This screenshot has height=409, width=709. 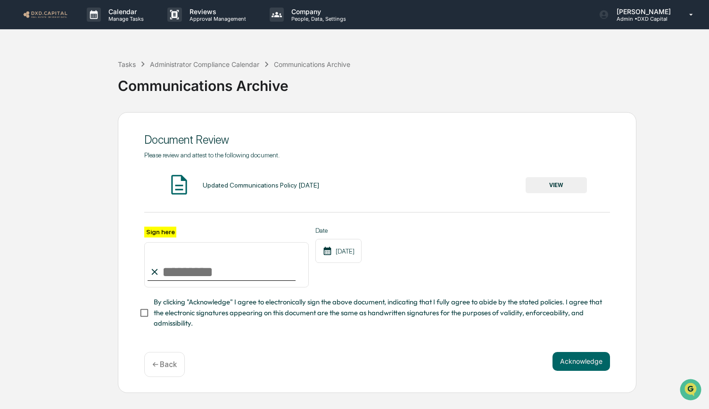 I want to click on div: Start new chat, so click(x=93, y=76).